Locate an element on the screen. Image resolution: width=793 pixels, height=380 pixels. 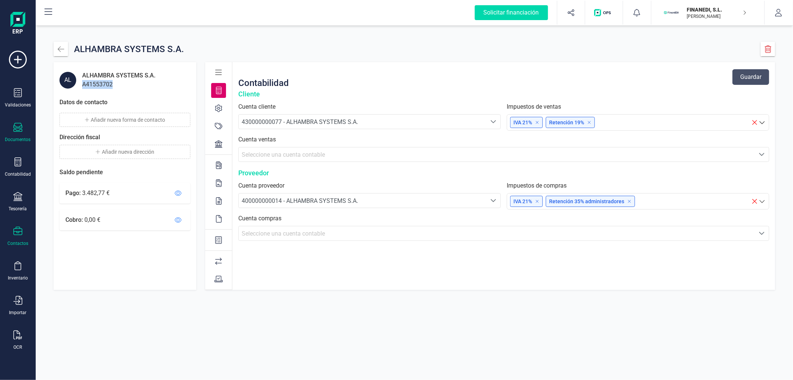
div: Importar is located at coordinates (18, 312).